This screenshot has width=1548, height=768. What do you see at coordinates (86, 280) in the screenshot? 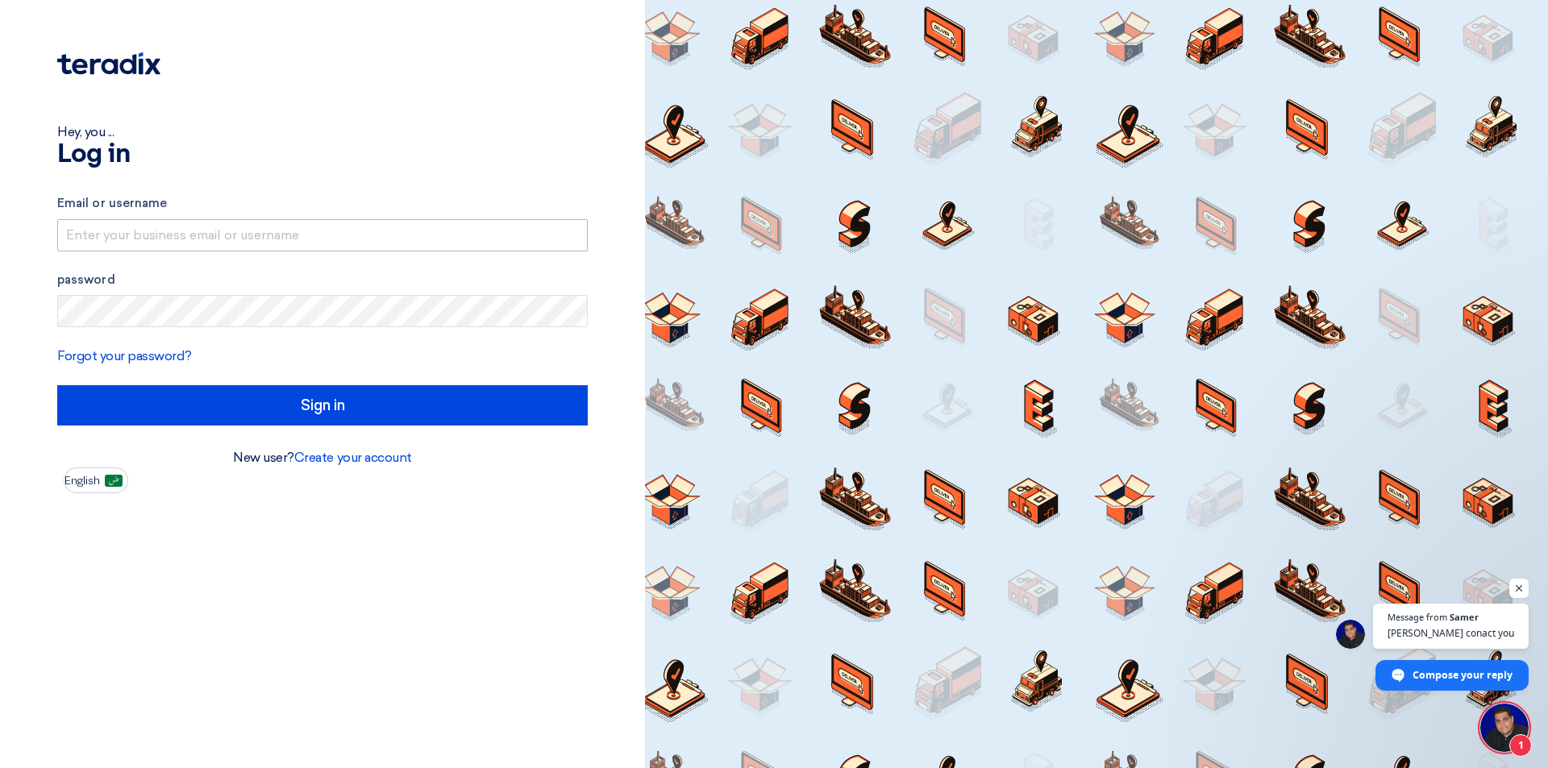
I see `font: password` at bounding box center [86, 280].